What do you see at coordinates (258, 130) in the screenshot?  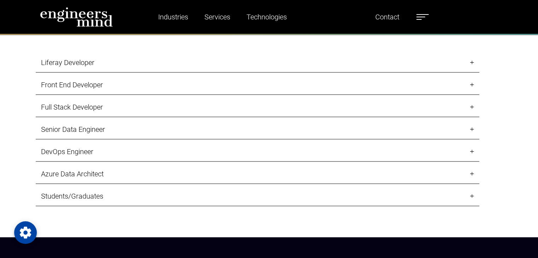 I see `a: Senior Data Engineer` at bounding box center [258, 130].